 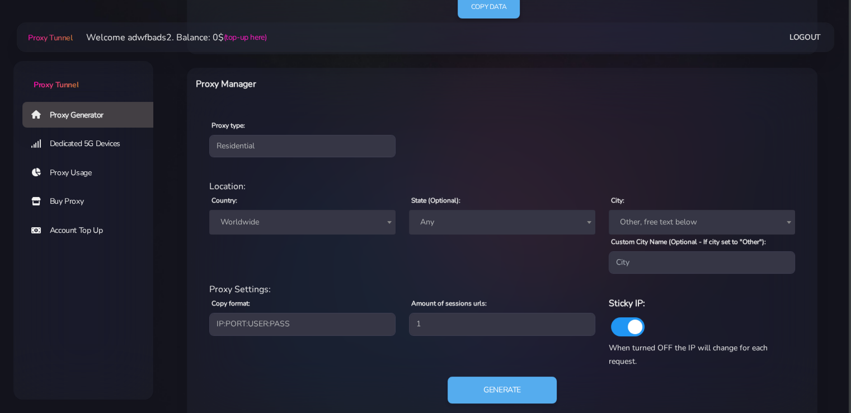 I want to click on label: Copy format:, so click(x=230, y=303).